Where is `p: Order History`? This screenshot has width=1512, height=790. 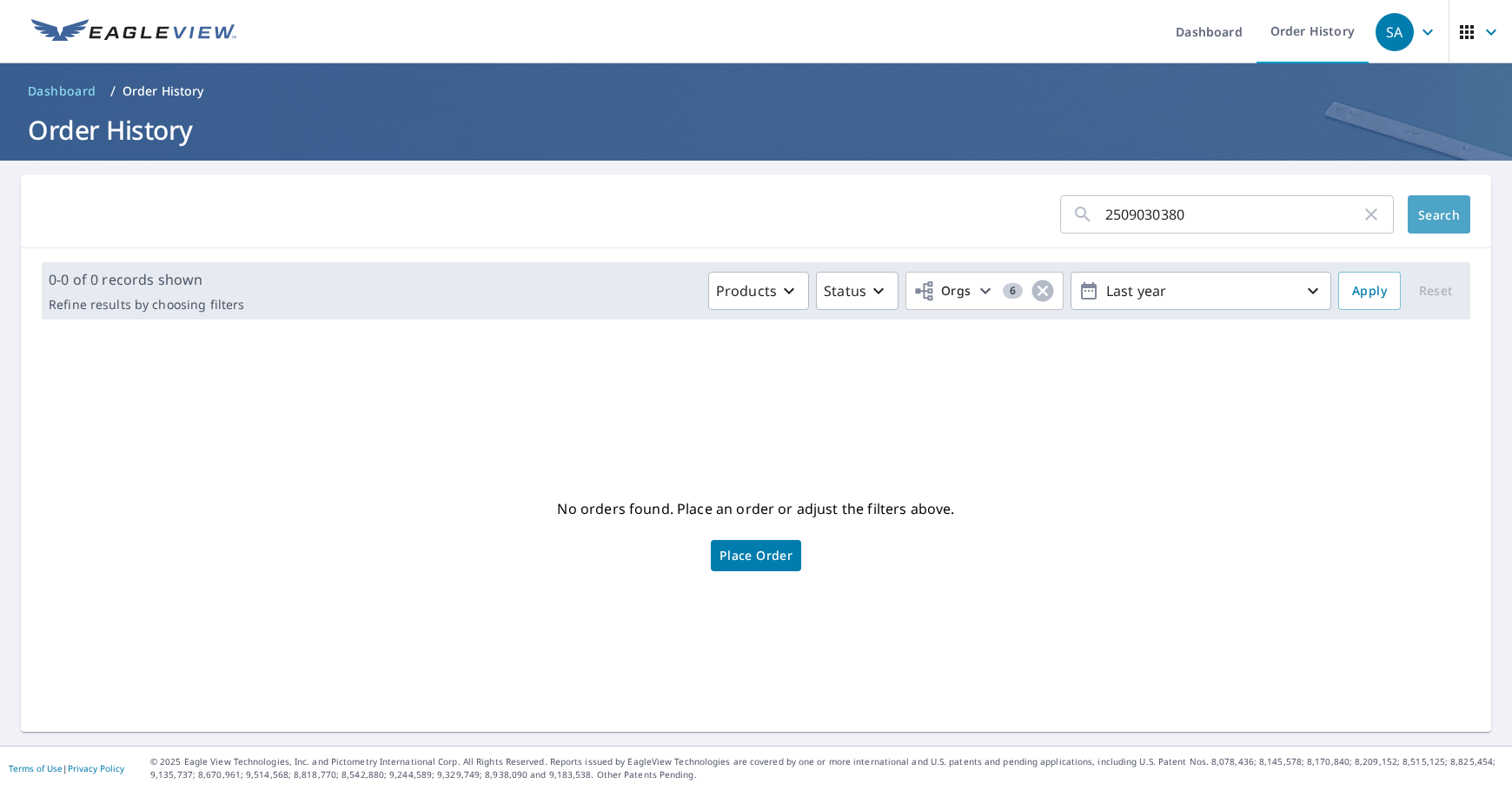 p: Order History is located at coordinates (164, 92).